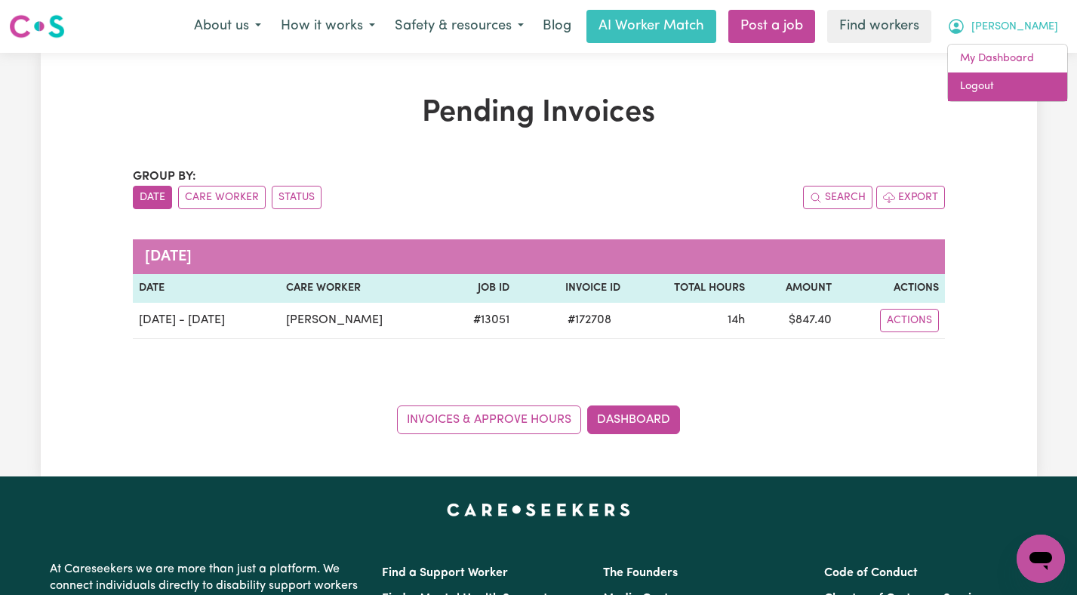 This screenshot has width=1077, height=595. I want to click on a: Invoices & Approve Hours, so click(489, 420).